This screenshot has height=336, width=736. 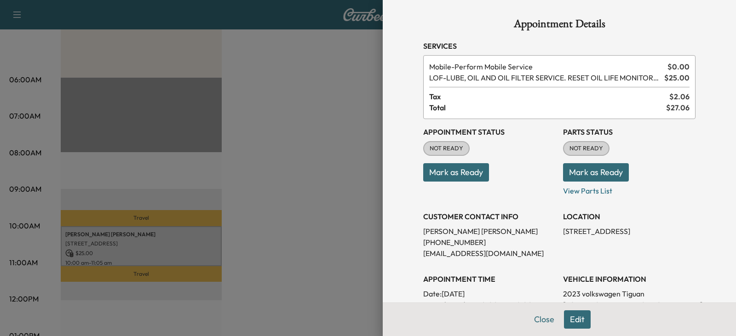 What do you see at coordinates (489, 217) in the screenshot?
I see `h3: CUSTOMER CONTACT INFO` at bounding box center [489, 217].